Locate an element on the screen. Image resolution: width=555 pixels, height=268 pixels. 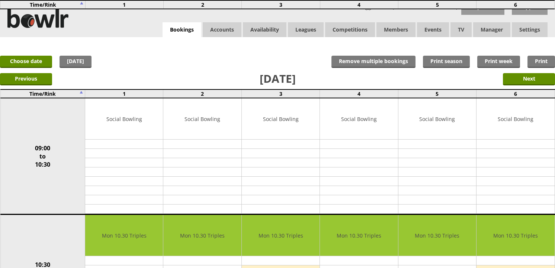
a: Print season is located at coordinates (446, 62).